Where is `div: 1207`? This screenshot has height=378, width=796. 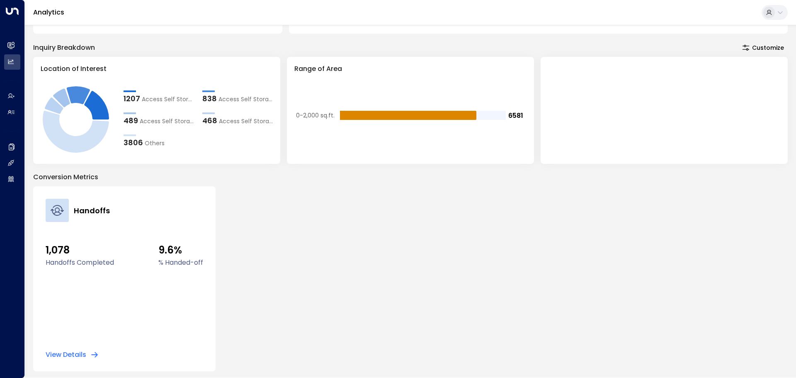
div: 1207 is located at coordinates (132, 98).